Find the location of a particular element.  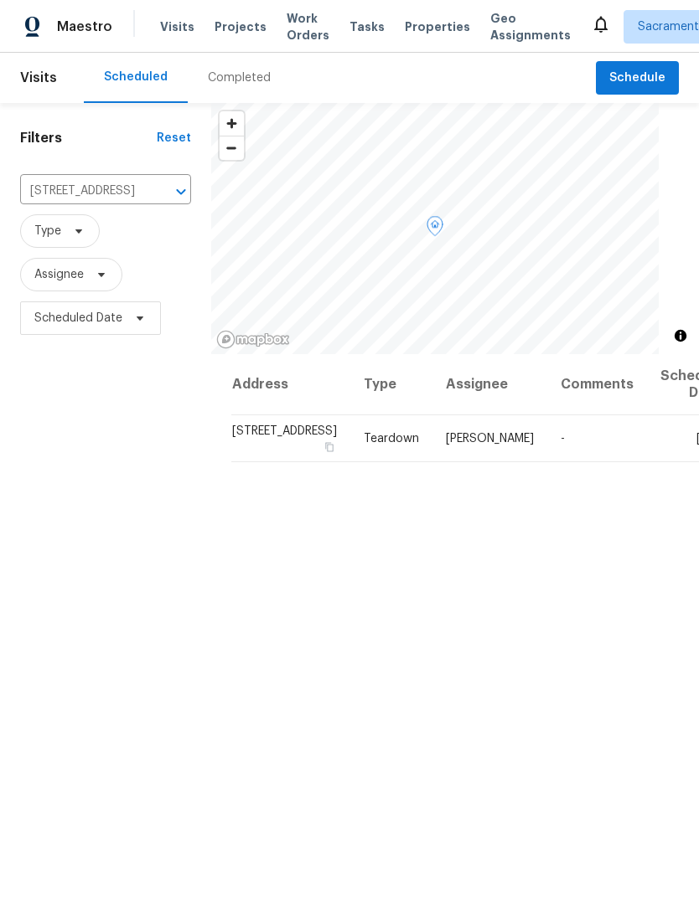

span: Zoom in is located at coordinates (231, 123).